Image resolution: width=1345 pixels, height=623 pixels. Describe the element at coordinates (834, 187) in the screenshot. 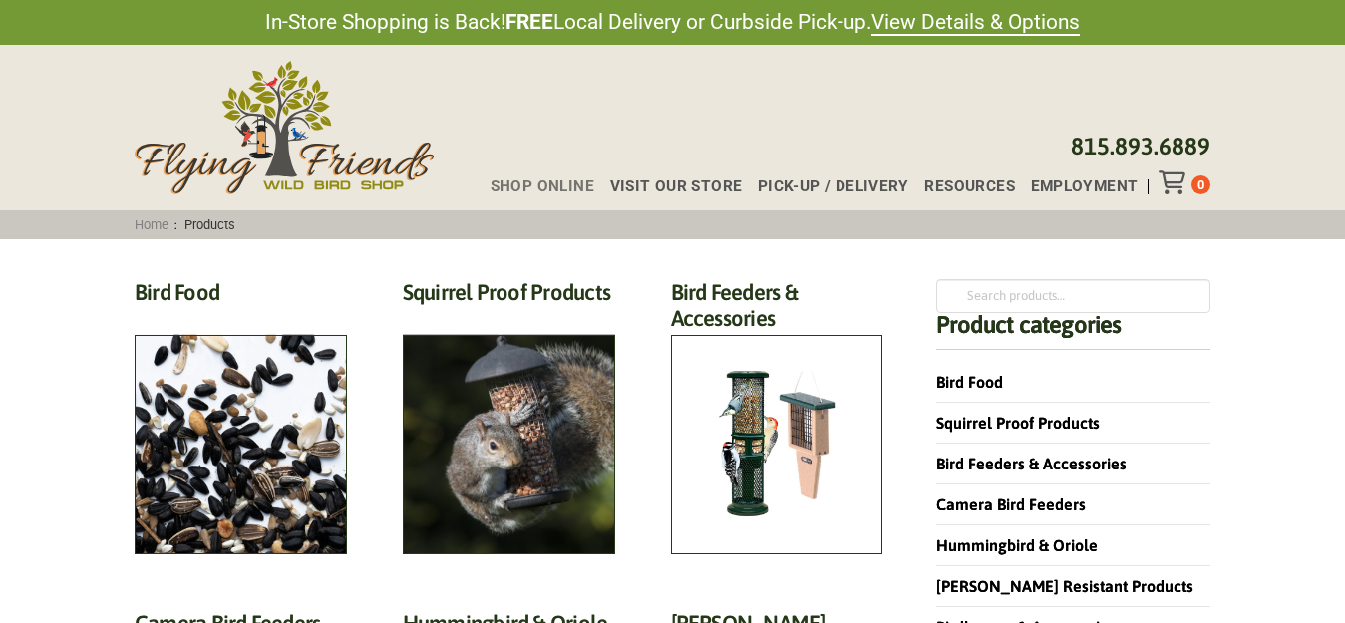

I see `span: Pick-up / Delivery` at that location.